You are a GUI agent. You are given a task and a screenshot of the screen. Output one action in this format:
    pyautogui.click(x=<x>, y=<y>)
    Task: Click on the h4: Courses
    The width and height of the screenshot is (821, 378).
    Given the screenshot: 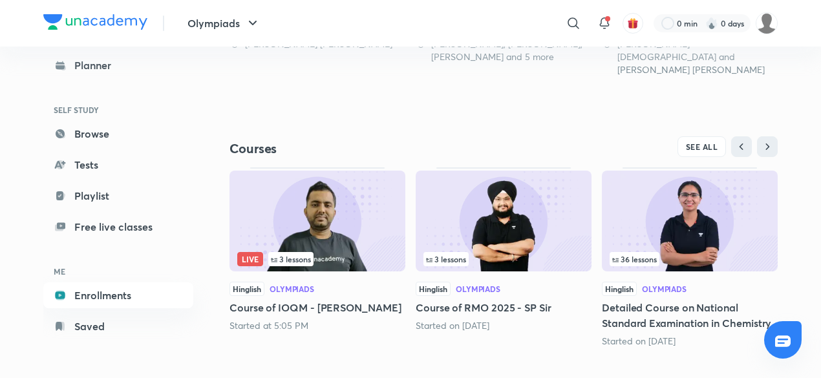 What is the action you would take?
    pyautogui.click(x=367, y=149)
    